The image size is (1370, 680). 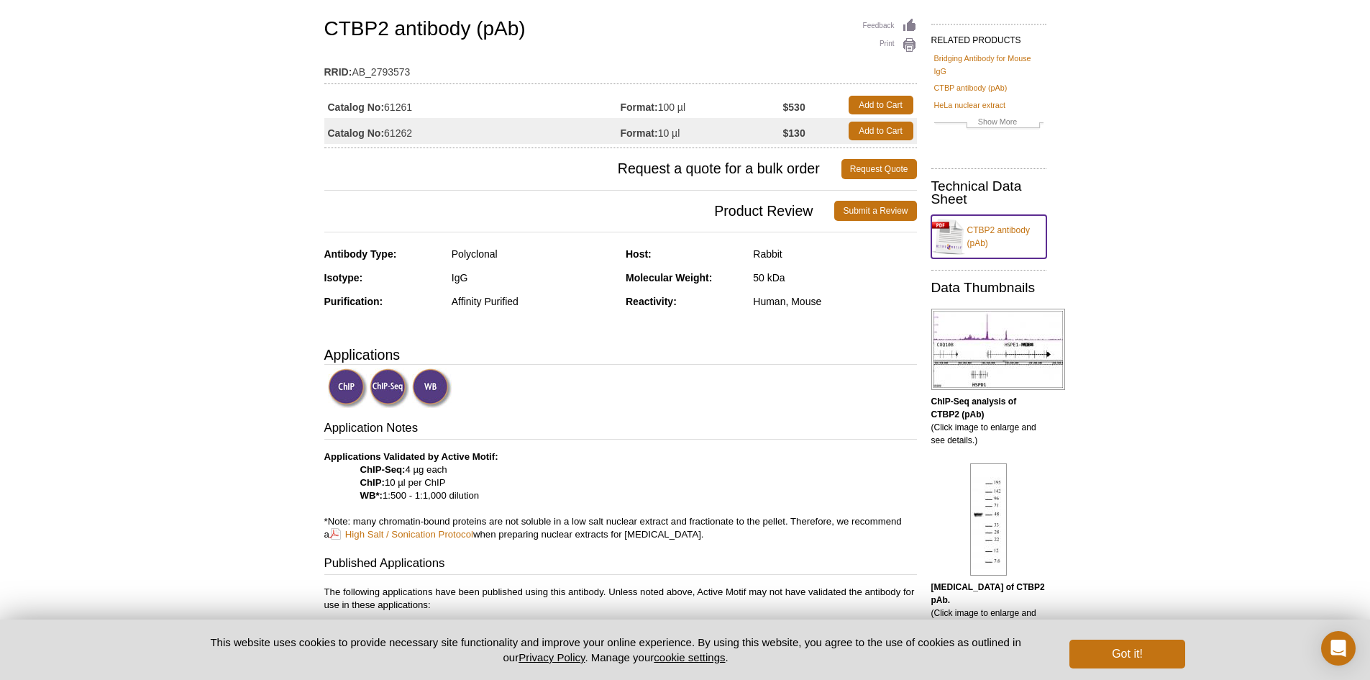 I want to click on a: Feedback, so click(x=890, y=26).